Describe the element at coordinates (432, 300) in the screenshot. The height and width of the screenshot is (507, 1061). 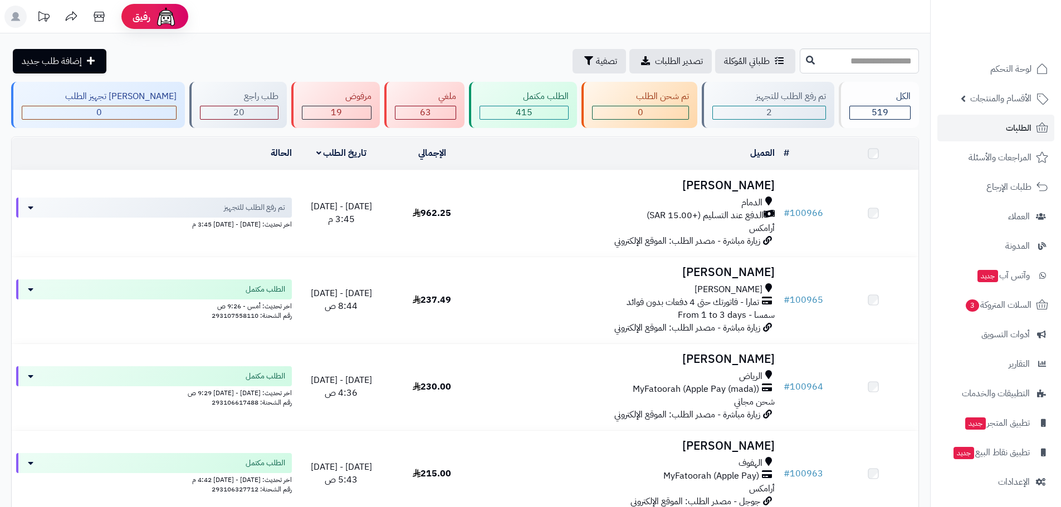
I see `span: 237.49` at that location.